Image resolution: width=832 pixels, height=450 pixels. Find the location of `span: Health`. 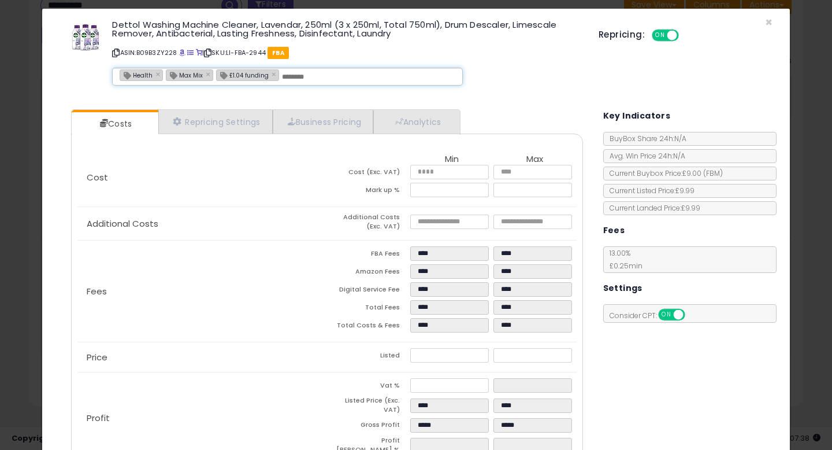

span: Health is located at coordinates (136, 75).